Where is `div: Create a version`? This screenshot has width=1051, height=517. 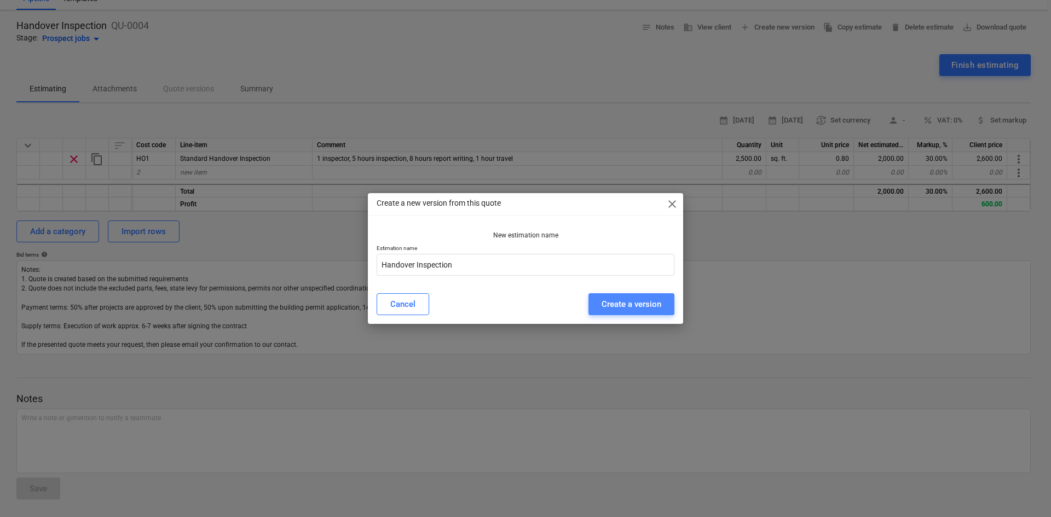
div: Create a version is located at coordinates (631, 304).